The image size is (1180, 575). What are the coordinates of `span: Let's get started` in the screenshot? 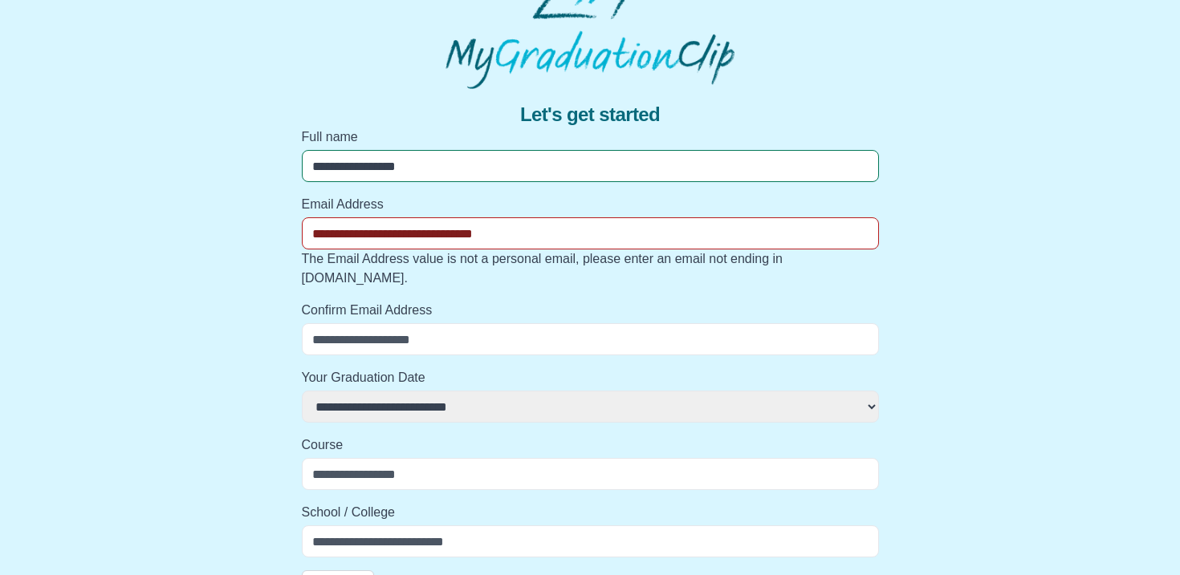 It's located at (590, 115).